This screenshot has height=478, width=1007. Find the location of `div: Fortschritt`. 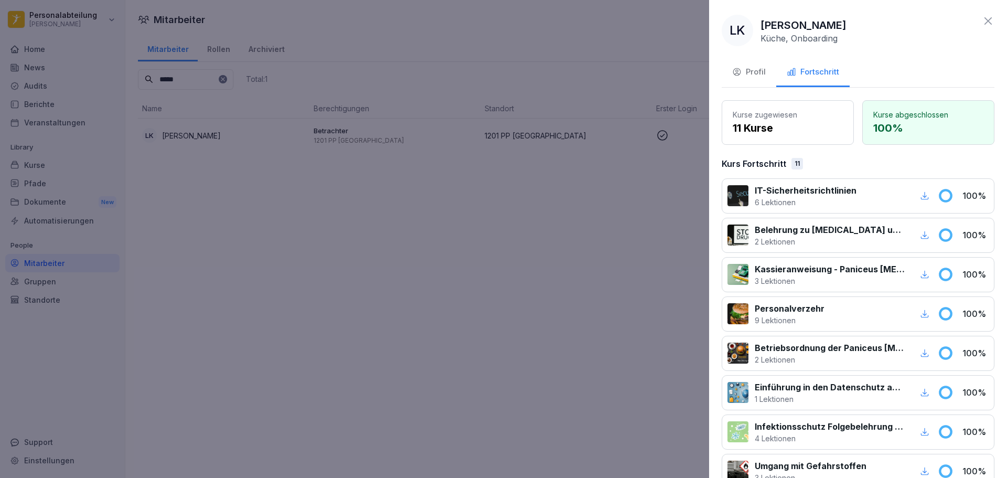

div: Fortschritt is located at coordinates (813, 72).